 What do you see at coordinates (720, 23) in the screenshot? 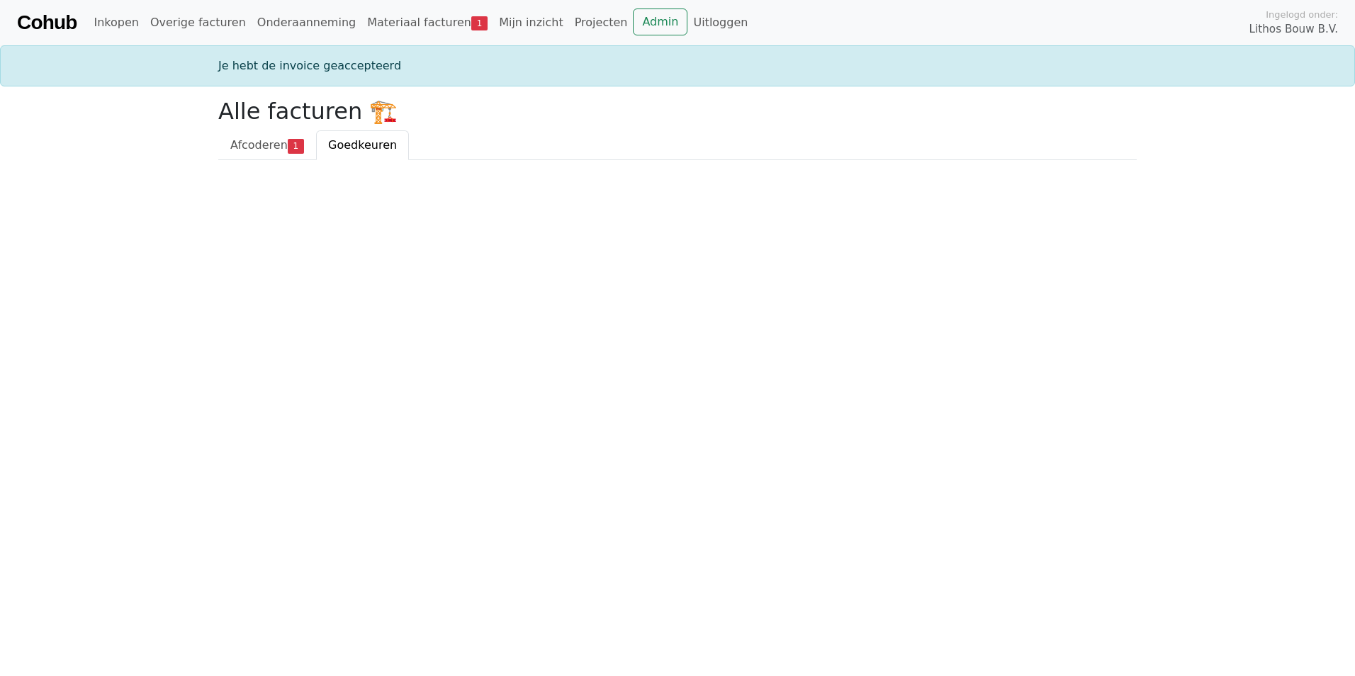
I see `a: Uitloggen` at bounding box center [720, 23].